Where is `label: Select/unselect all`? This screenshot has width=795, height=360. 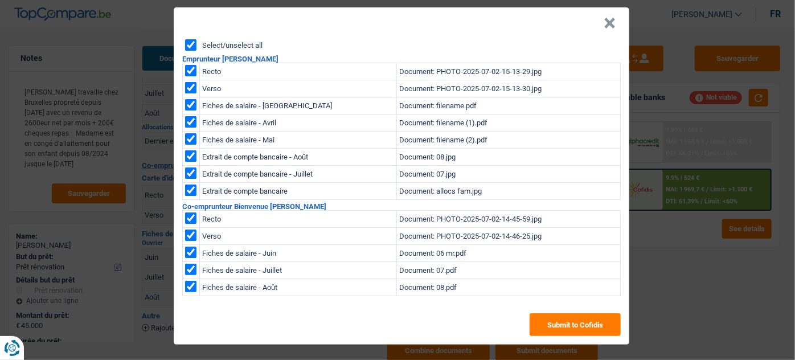 label: Select/unselect all is located at coordinates (232, 45).